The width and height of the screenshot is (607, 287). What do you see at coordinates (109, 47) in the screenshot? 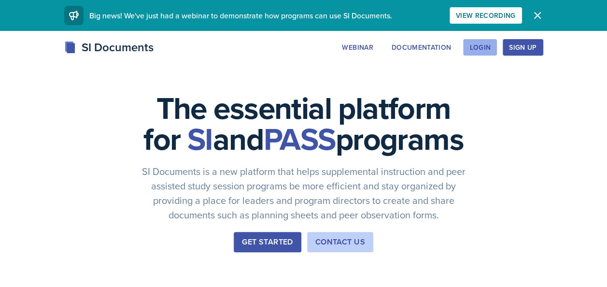
I see `div: SI Documents` at bounding box center [109, 47].